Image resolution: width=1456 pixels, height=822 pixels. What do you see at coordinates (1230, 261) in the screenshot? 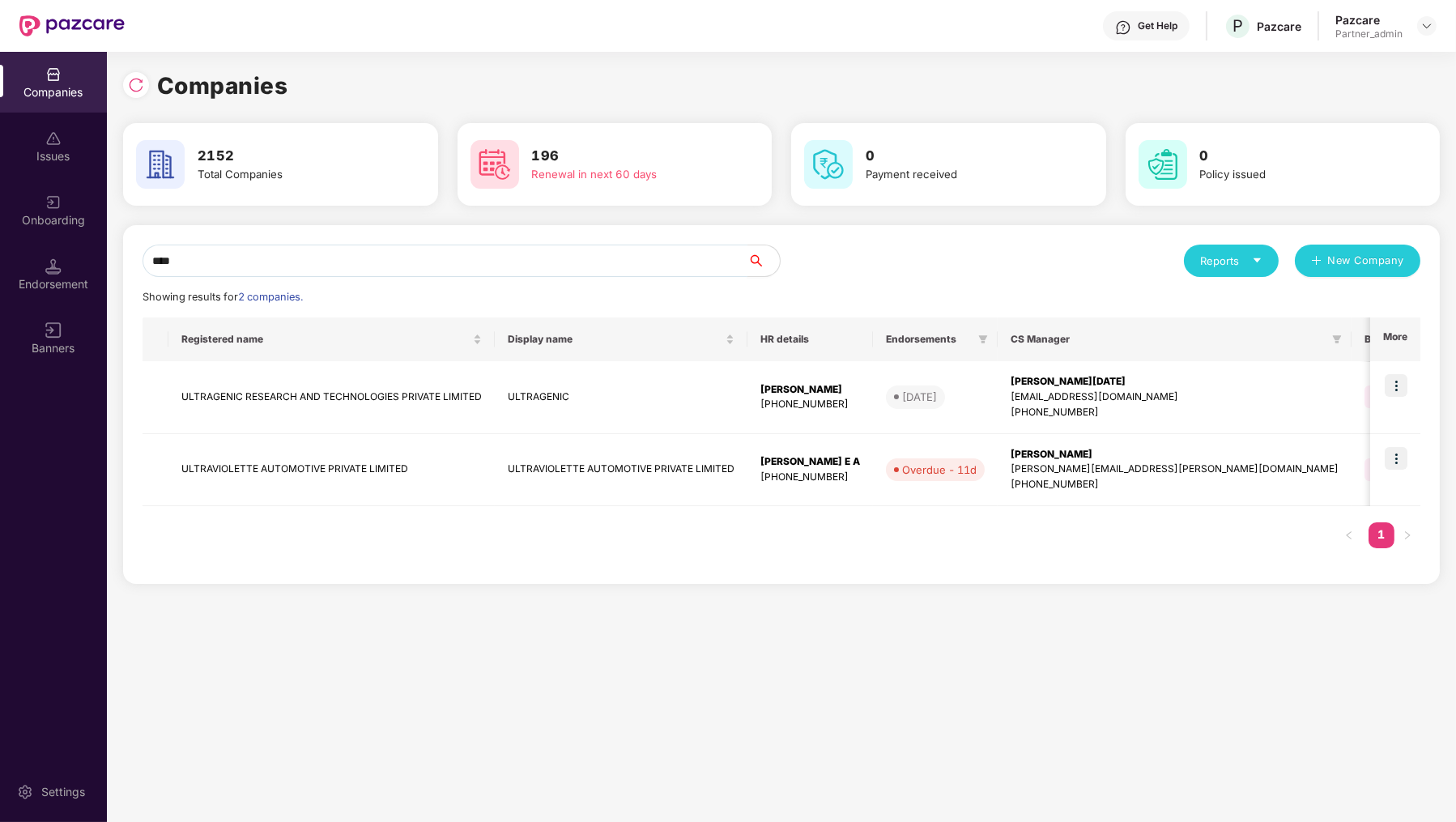
I see `div: Reports` at bounding box center [1230, 261].